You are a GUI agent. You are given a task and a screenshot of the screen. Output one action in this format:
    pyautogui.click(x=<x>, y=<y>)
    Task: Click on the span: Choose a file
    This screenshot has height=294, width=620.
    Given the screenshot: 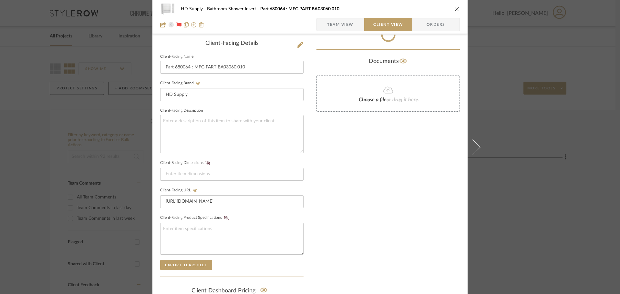 What is the action you would take?
    pyautogui.click(x=373, y=100)
    